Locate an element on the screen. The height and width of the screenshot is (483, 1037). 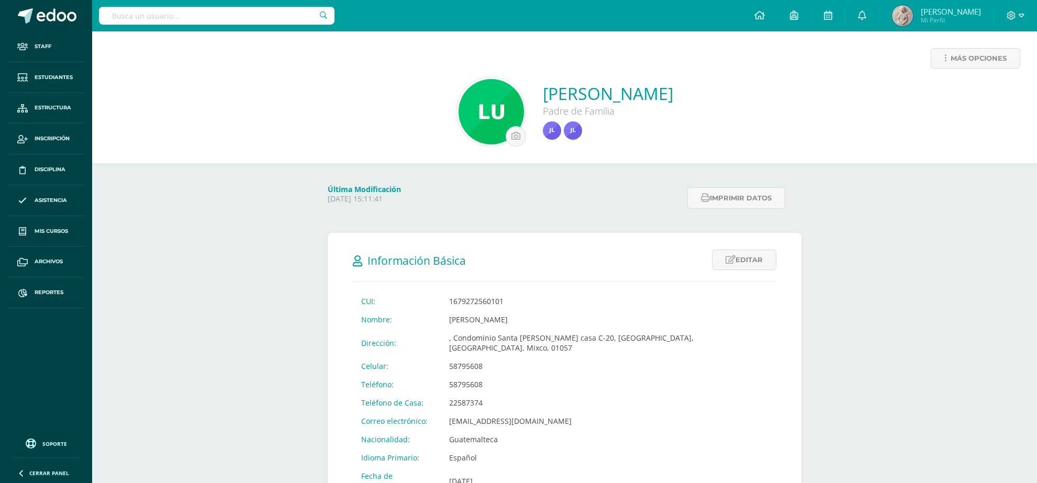
input: Busca un usuario... is located at coordinates (217, 16).